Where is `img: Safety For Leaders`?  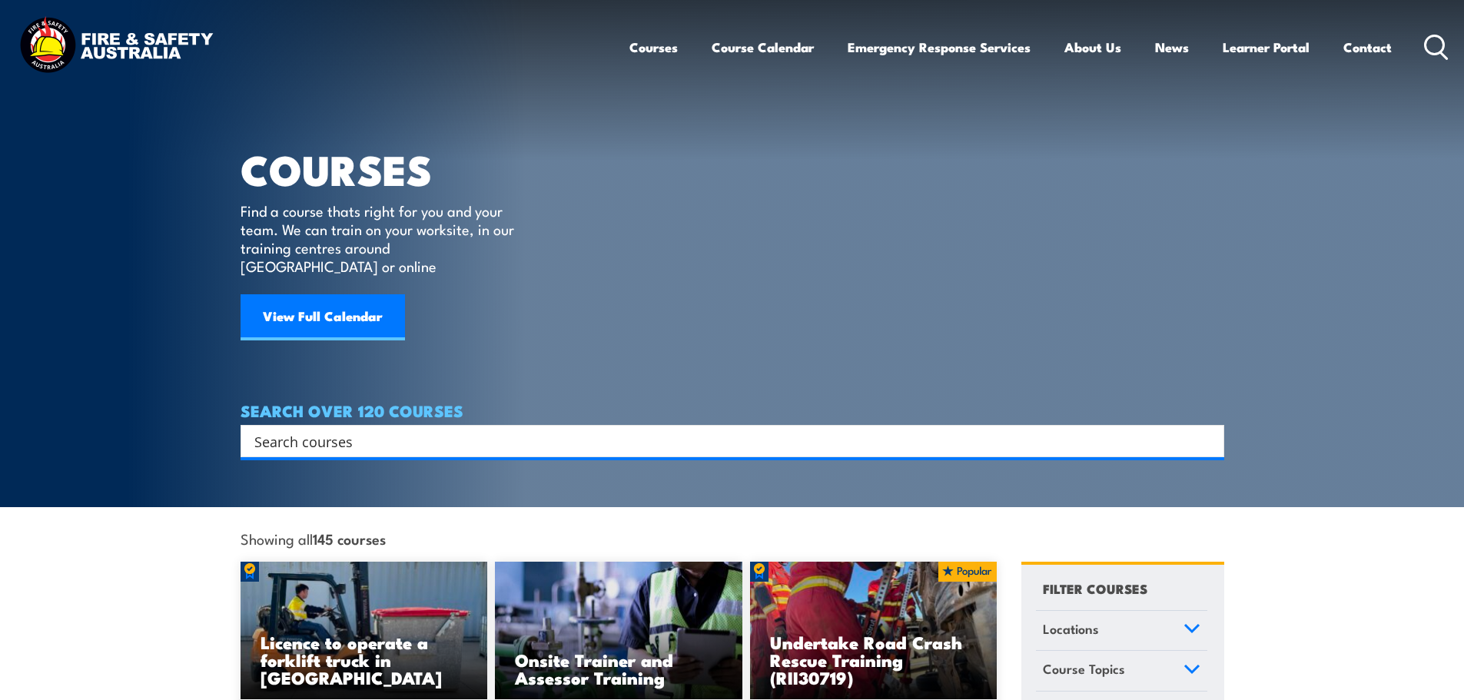 img: Safety For Leaders is located at coordinates (619, 631).